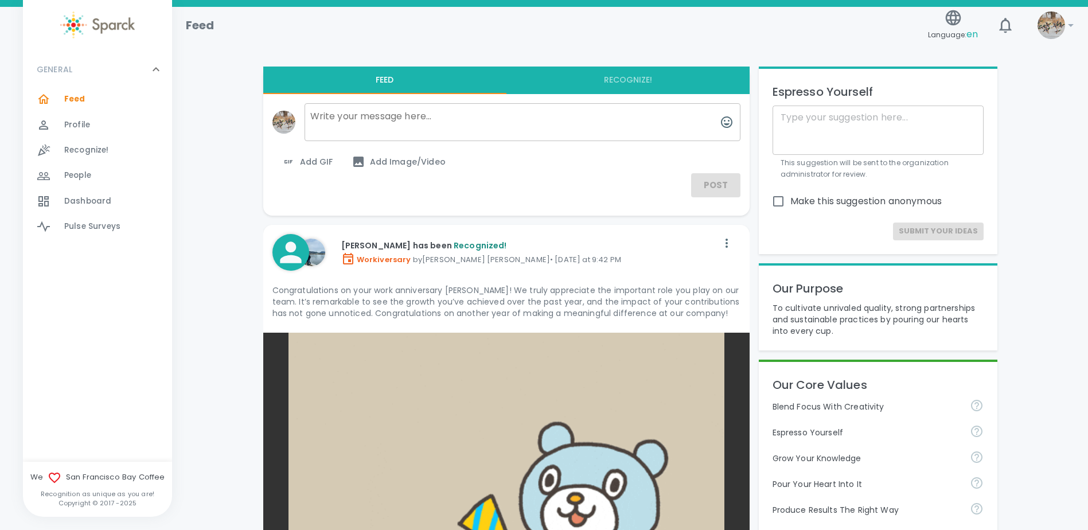 The height and width of the screenshot is (530, 1088). I want to click on p: Blend Focus With Creativity, so click(867, 407).